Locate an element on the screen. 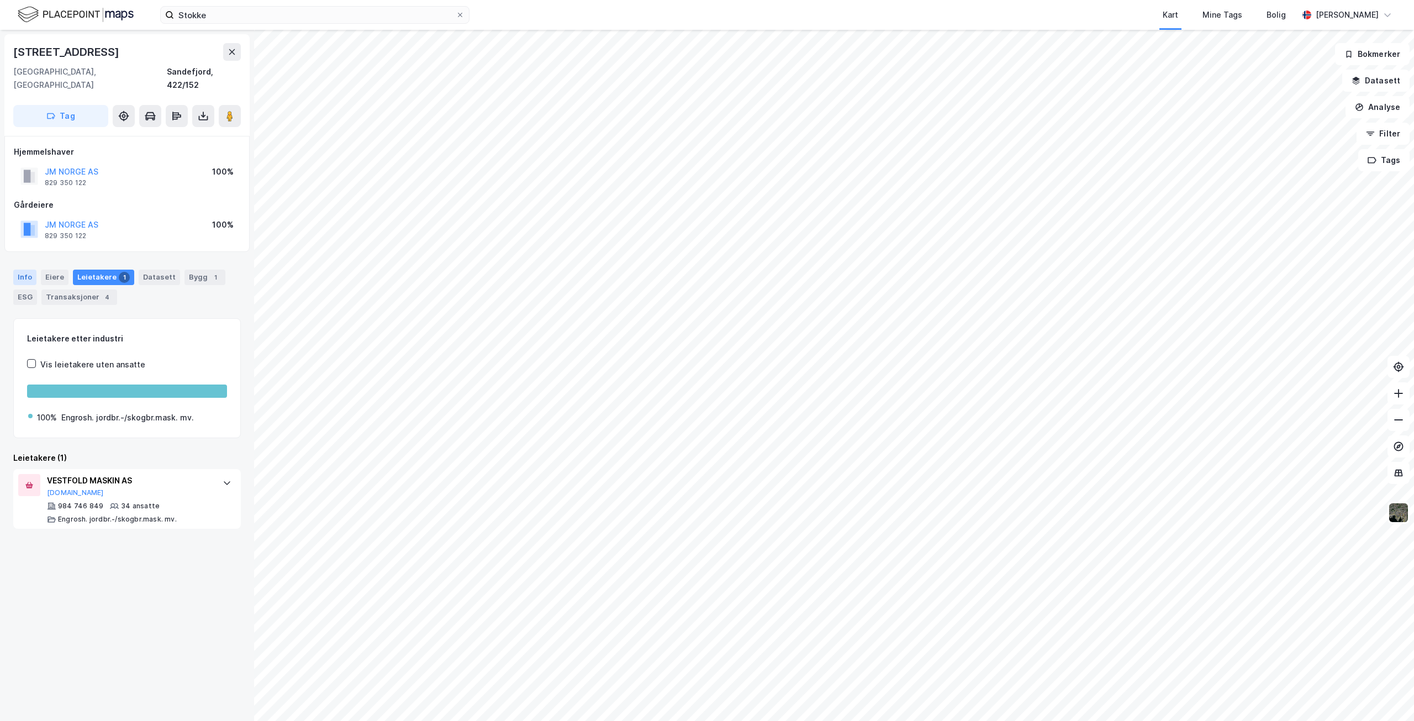 This screenshot has height=721, width=1414. div: Bygg is located at coordinates (205, 277).